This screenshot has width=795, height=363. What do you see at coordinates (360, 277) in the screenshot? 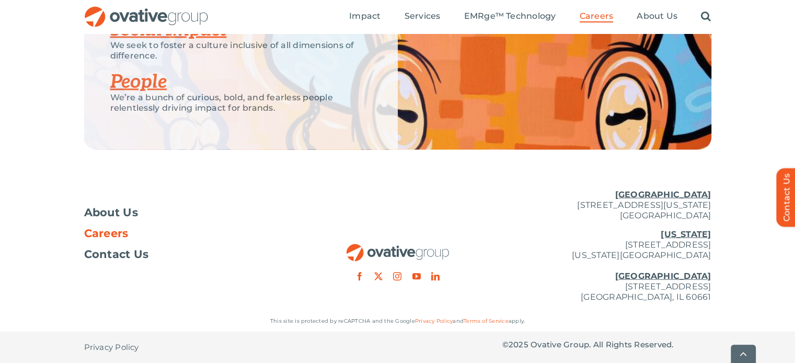
I see `a: facebook` at bounding box center [360, 277].